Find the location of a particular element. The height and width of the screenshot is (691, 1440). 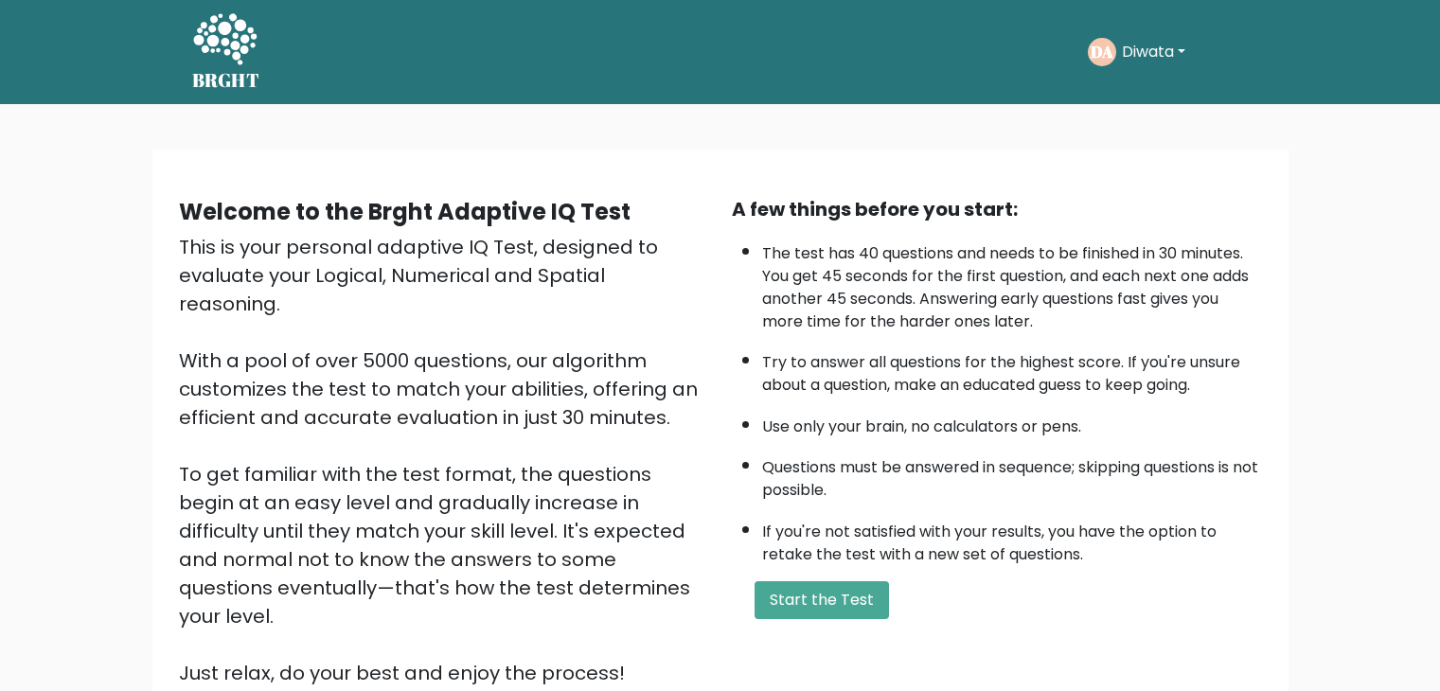

h5: BRGHT is located at coordinates (226, 80).